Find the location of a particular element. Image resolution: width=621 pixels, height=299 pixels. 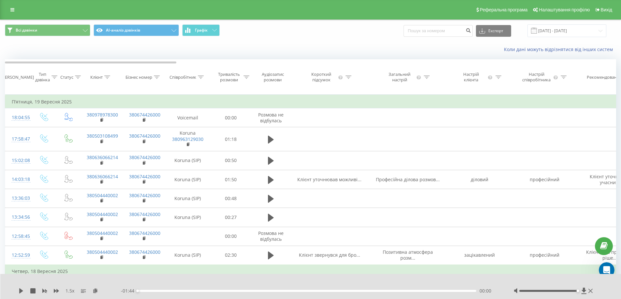

a: Коли дані можуть відрізнятися вiд інших систем is located at coordinates (560, 49).